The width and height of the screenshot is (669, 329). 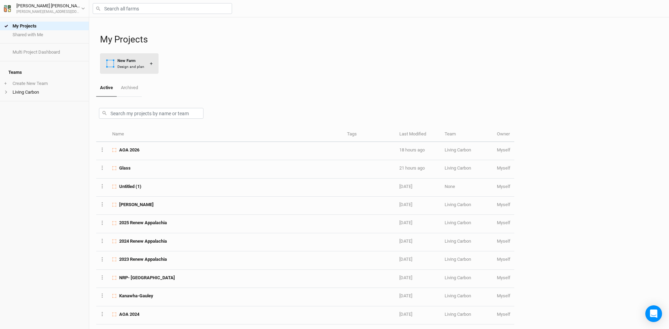 I want to click on span: AOA 2024, so click(x=129, y=314).